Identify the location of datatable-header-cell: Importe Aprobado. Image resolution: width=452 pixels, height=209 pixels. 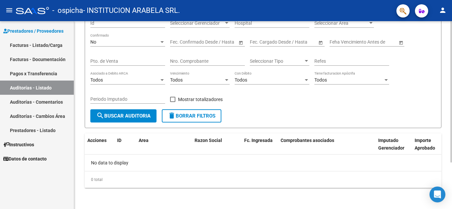
(430, 148).